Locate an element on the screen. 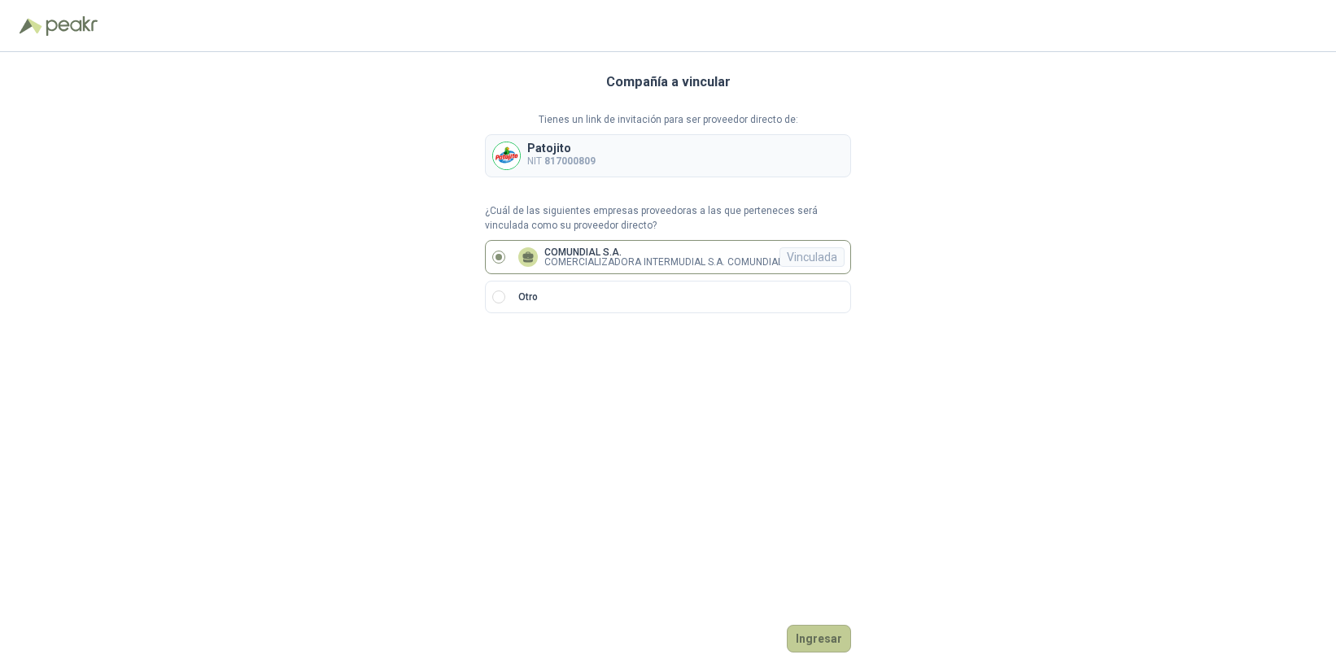 The height and width of the screenshot is (672, 1336). button: Ingresar is located at coordinates (819, 639).